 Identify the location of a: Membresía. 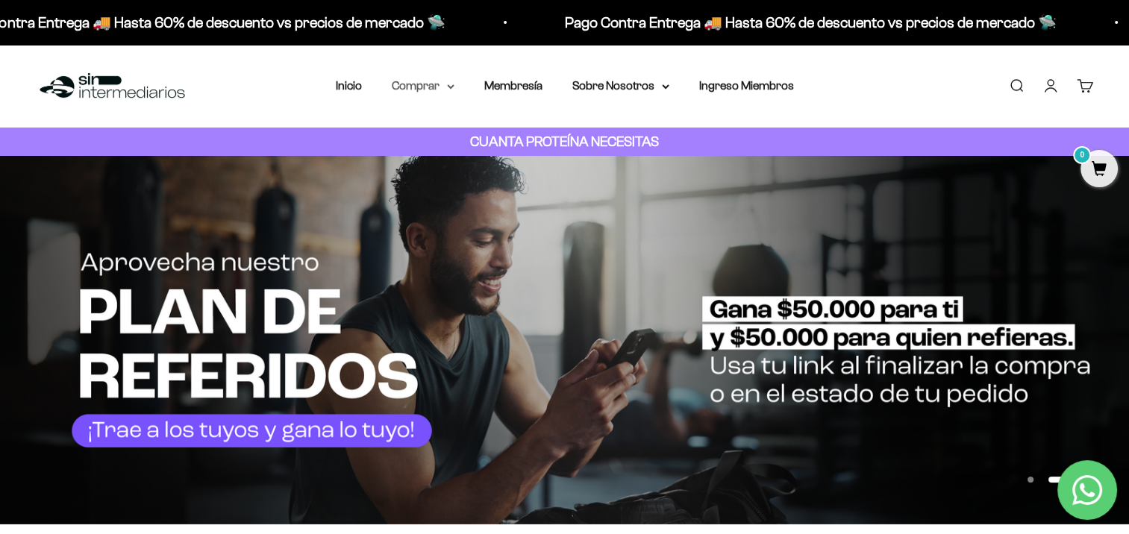
(513, 85).